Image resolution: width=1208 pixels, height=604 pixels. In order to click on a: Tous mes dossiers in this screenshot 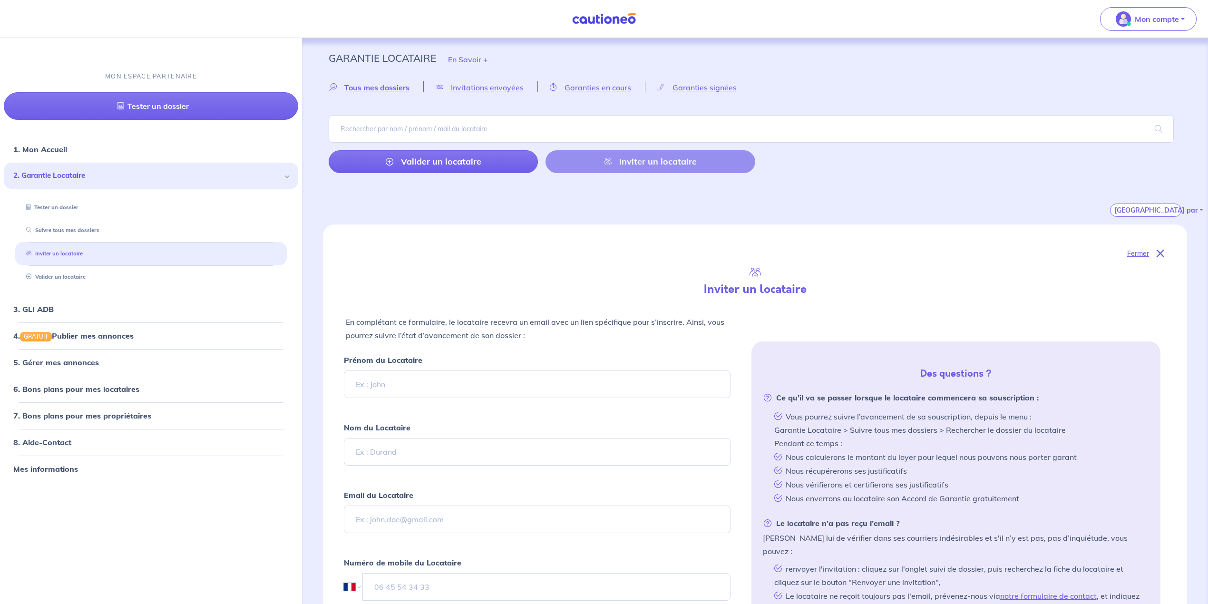, I will do `click(376, 87)`.